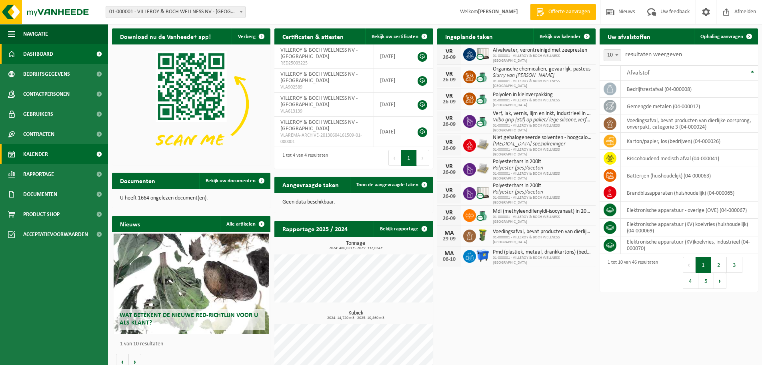 The width and height of the screenshot is (762, 365). Describe the element at coordinates (130, 223) in the screenshot. I see `h2: Nieuws` at that location.